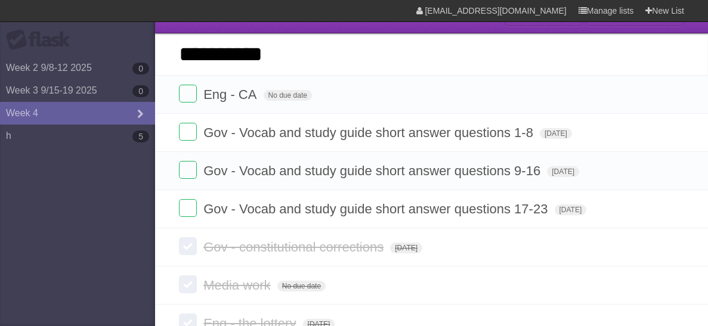  What do you see at coordinates (377, 209) in the screenshot?
I see `span: Gov - Vocab and study guide short answer questions 17-23` at bounding box center [377, 209].